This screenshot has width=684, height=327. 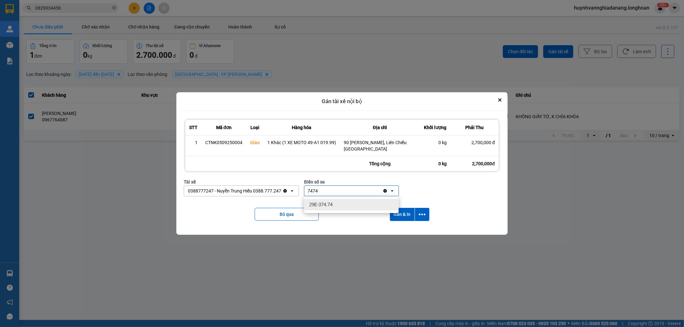 What do you see at coordinates (351, 205) in the screenshot?
I see `ul: Menu` at bounding box center [351, 205].